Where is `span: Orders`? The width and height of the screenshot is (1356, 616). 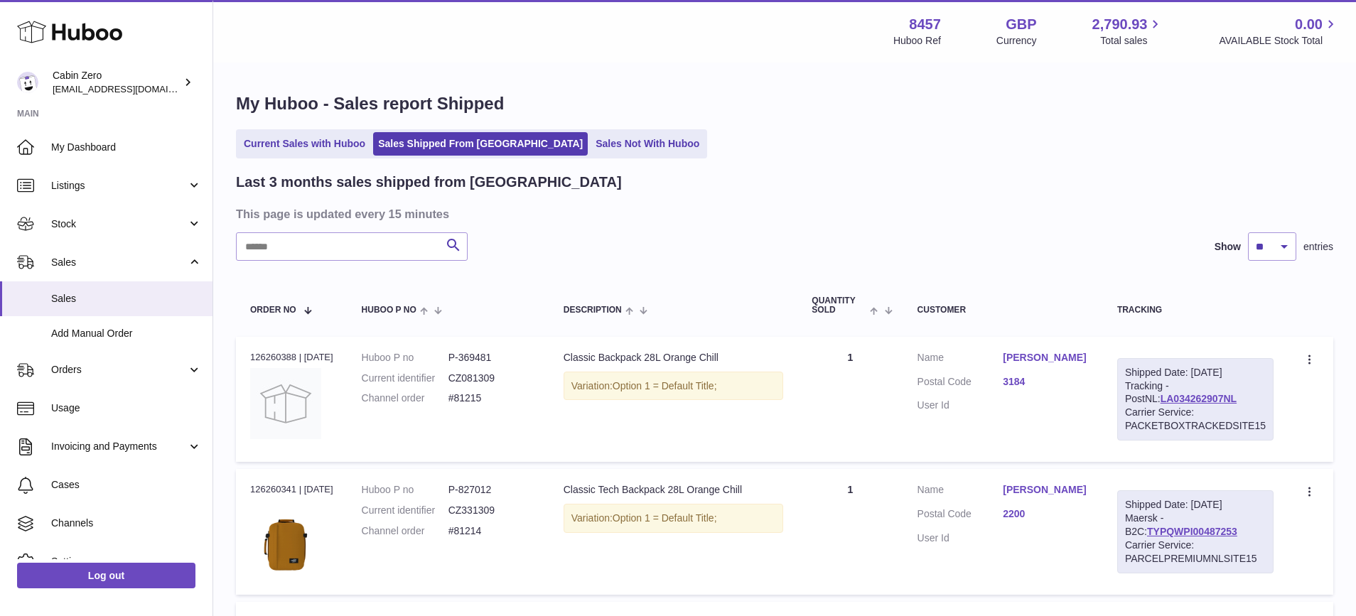
span: Orders is located at coordinates (119, 370).